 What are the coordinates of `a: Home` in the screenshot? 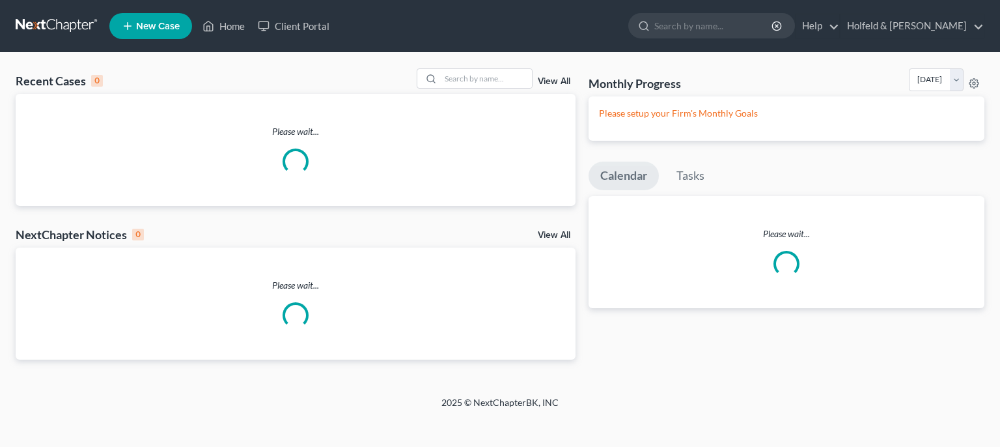 It's located at (223, 26).